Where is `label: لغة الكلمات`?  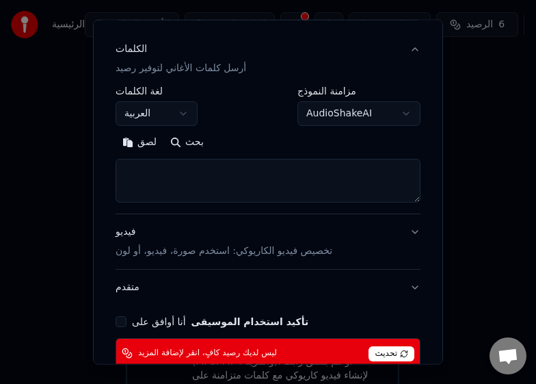 label: لغة الكلمات is located at coordinates (157, 91).